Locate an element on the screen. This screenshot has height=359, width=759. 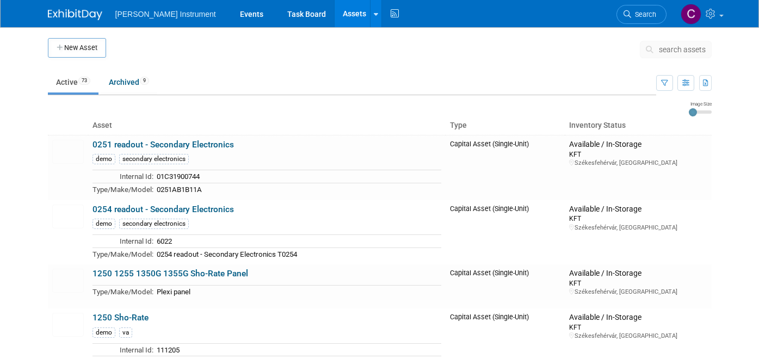
div: Image Size is located at coordinates (701, 104).